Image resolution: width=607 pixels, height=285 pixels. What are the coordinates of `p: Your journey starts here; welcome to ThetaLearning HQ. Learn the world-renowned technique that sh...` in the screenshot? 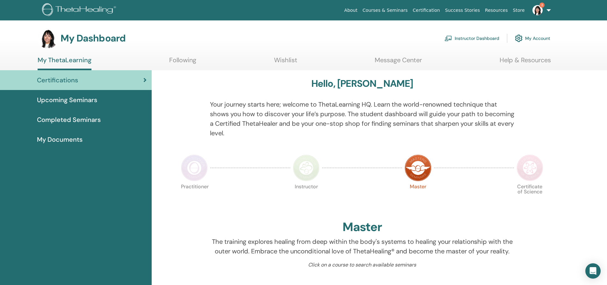 It's located at (362, 119).